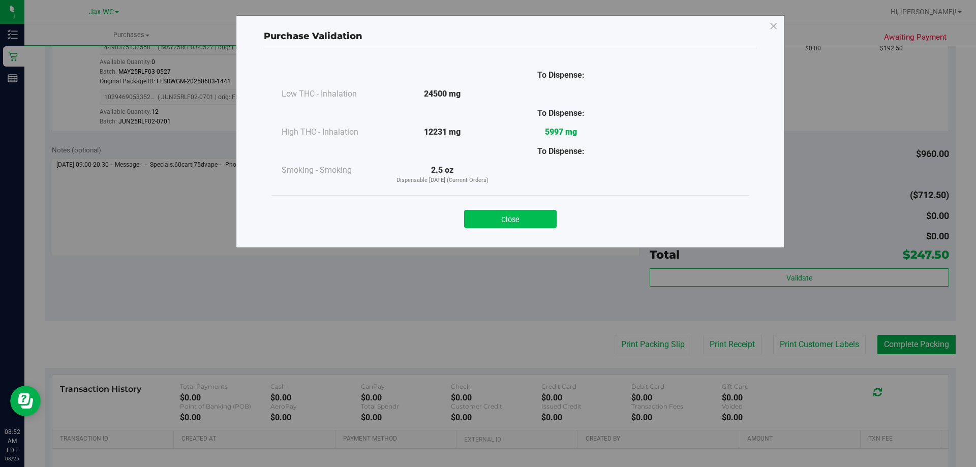  What do you see at coordinates (313, 36) in the screenshot?
I see `span: Purchase Validation` at bounding box center [313, 36].